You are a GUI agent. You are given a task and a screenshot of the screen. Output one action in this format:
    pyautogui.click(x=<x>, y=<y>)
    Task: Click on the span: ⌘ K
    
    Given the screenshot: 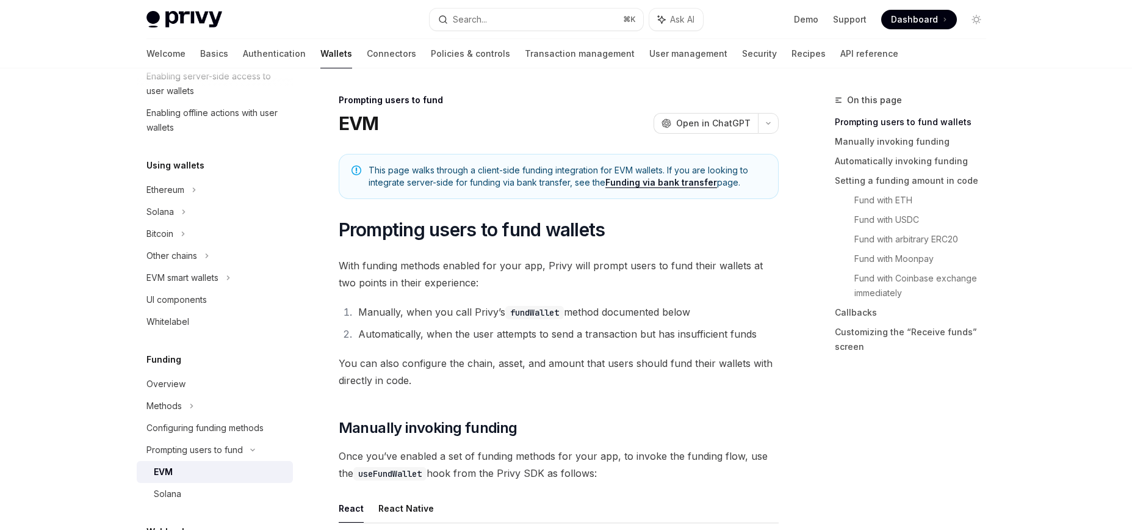 What is the action you would take?
    pyautogui.click(x=629, y=20)
    